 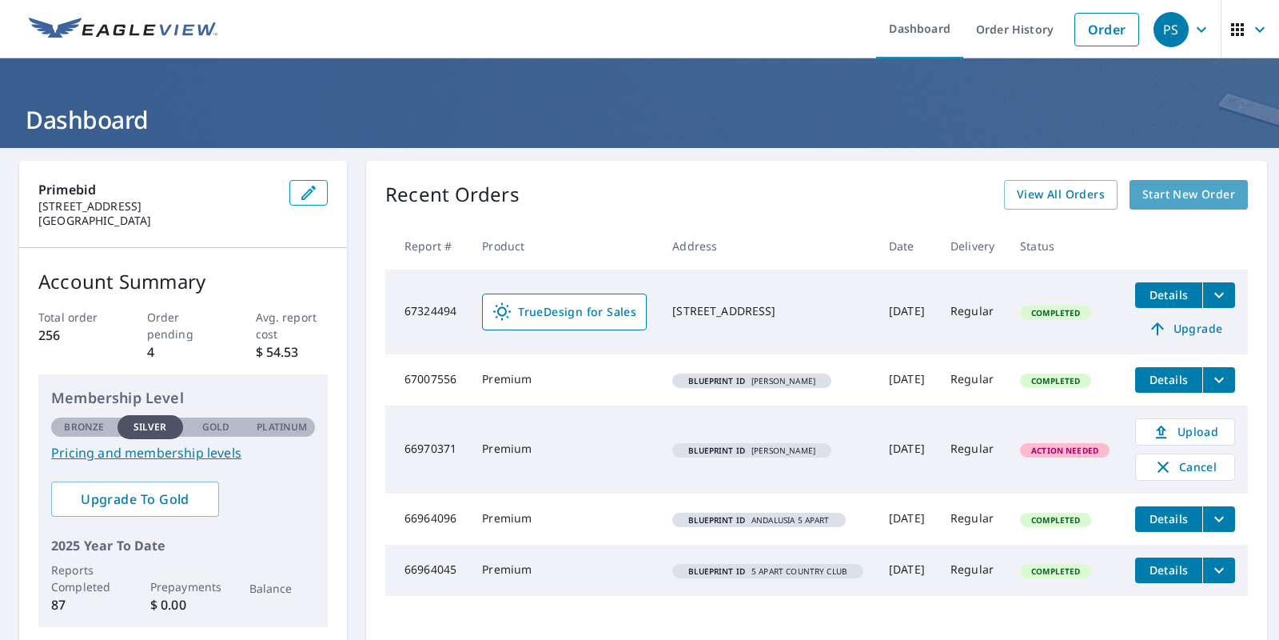 What do you see at coordinates (759, 520) in the screenshot?
I see `span: ANDALUSIA 5 APART` at bounding box center [759, 520].